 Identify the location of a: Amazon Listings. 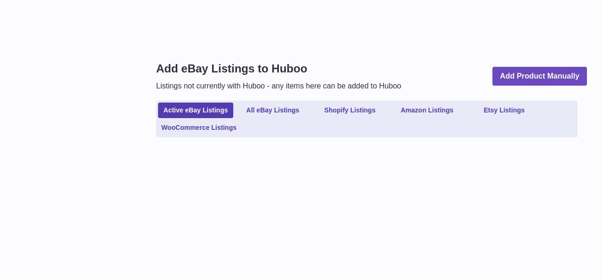
(427, 110).